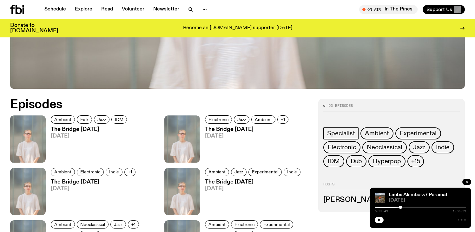 The height and width of the screenshot is (232, 475). I want to click on a: Dub, so click(356, 161).